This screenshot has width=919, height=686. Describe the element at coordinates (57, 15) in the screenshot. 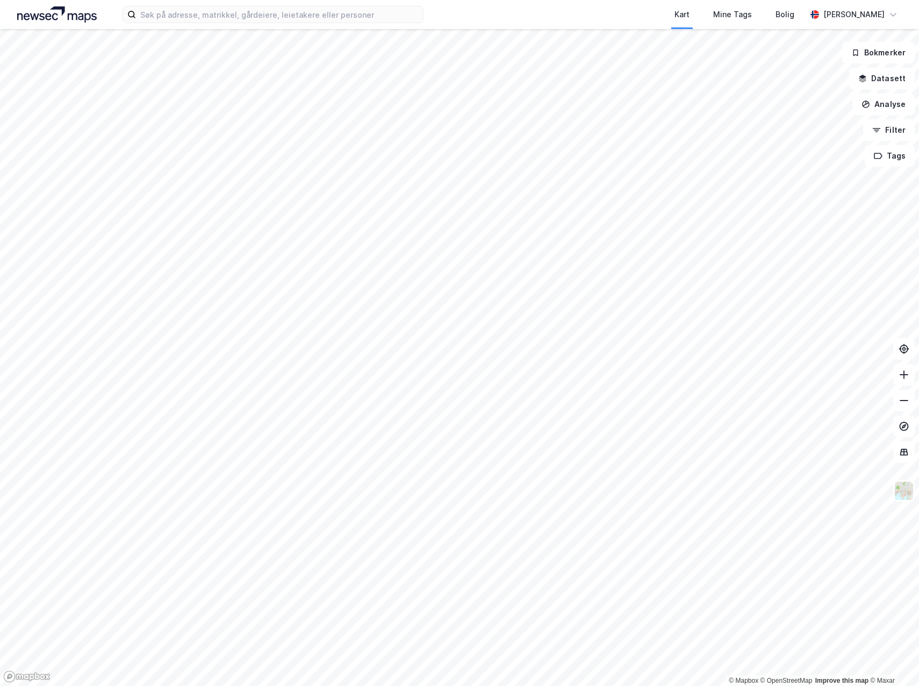

I see `img: logo.a4113a55bc3d86da70a041830d287a7e.svg` at that location.